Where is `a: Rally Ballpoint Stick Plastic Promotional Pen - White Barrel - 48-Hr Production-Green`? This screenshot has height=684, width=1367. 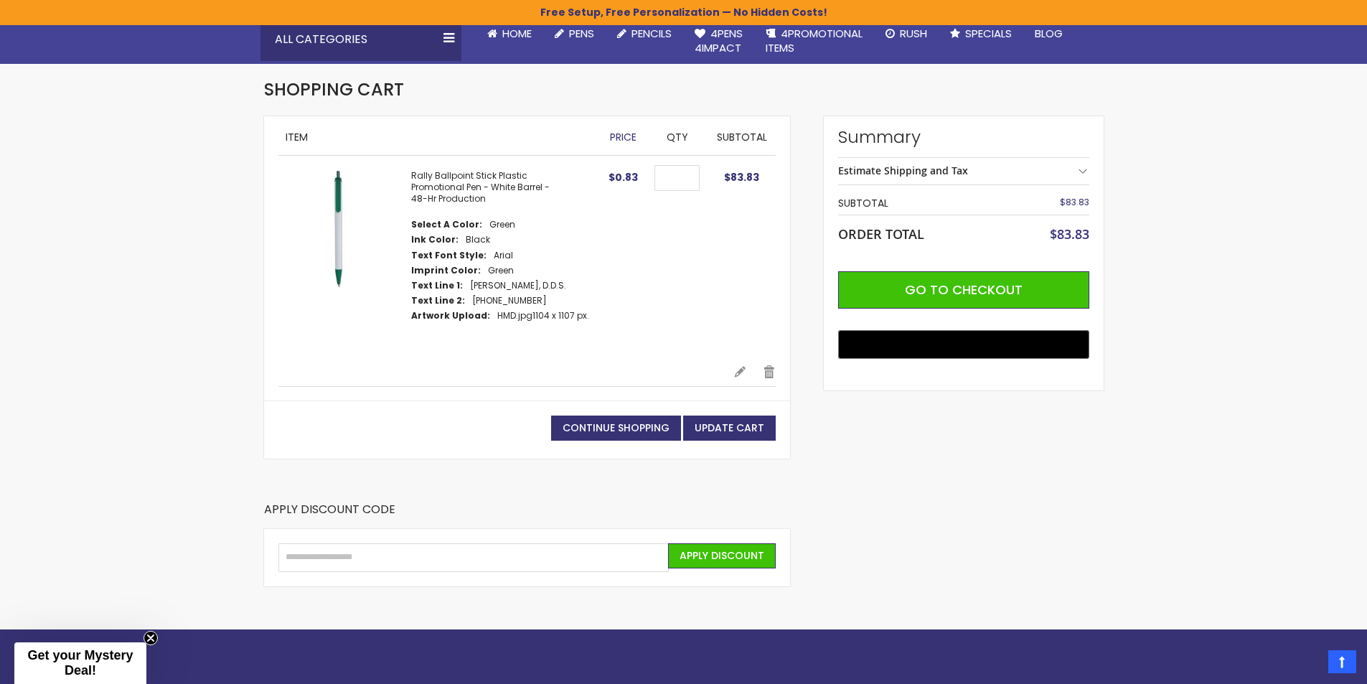 a: Rally Ballpoint Stick Plastic Promotional Pen - White Barrel - 48-Hr Production-Green is located at coordinates (344, 260).